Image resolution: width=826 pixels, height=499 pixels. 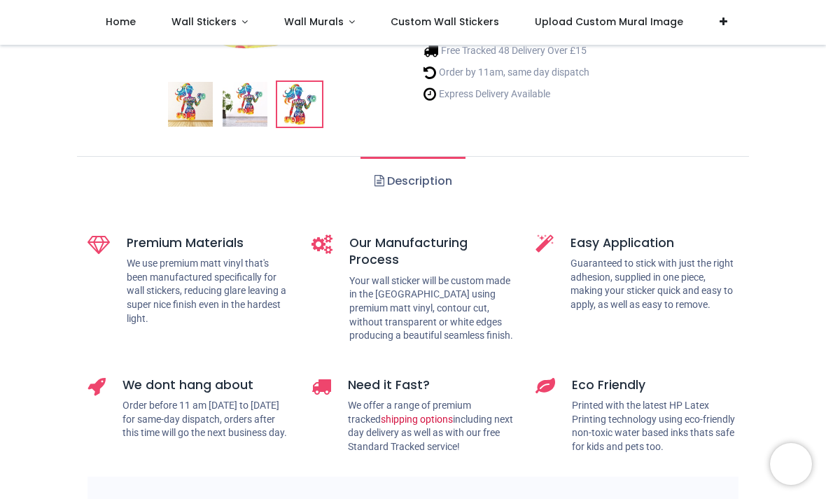 I want to click on p: Guaranteed to stick with just the right adhesion, supplied in one piece, making your sticker quic..., so click(x=654, y=284).